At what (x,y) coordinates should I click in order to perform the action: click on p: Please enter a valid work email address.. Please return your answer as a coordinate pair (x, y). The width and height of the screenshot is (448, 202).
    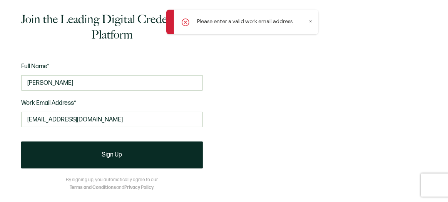
    Looking at the image, I should click on (245, 21).